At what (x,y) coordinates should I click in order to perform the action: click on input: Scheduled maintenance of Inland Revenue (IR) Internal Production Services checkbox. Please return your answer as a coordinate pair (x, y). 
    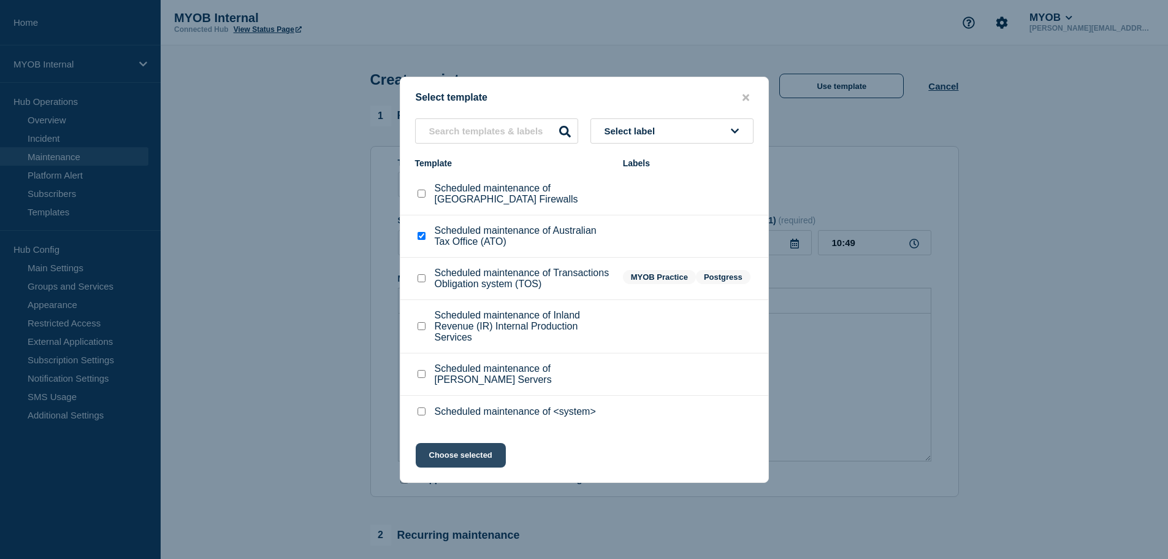
    Looking at the image, I should click on (421, 326).